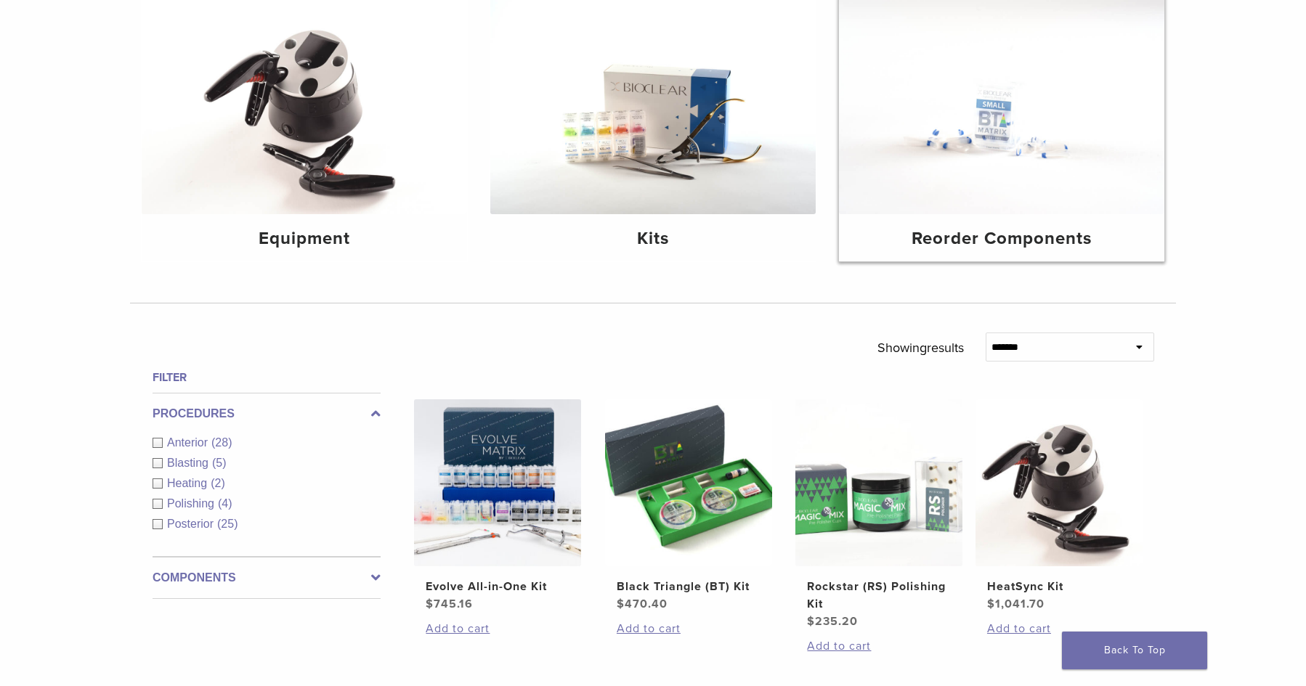 Image resolution: width=1306 pixels, height=686 pixels. Describe the element at coordinates (498, 587) in the screenshot. I see `h2: Evolve All-in-One Kit` at that location.